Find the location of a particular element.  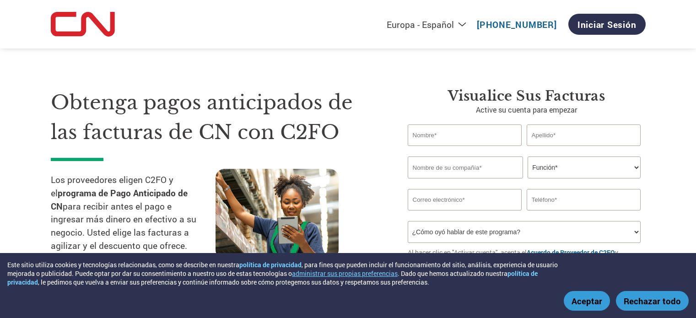

div: Invalid first name or first name is too long is located at coordinates (465, 150).